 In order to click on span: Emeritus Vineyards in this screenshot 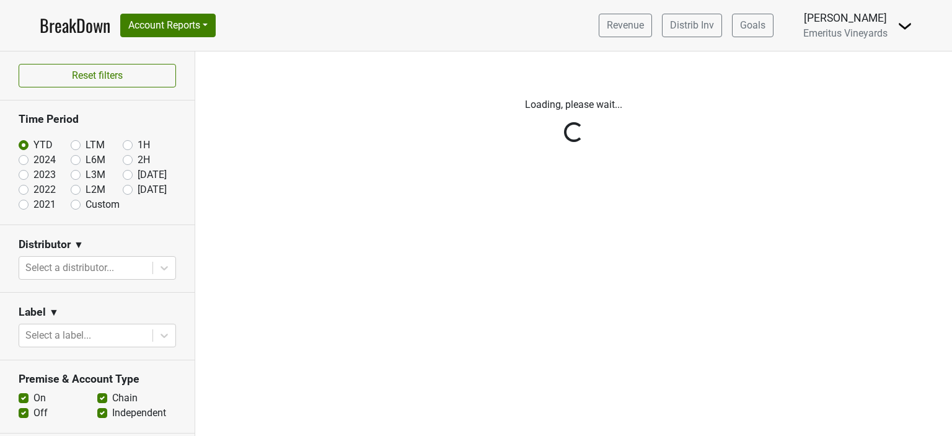, I will do `click(845, 33)`.